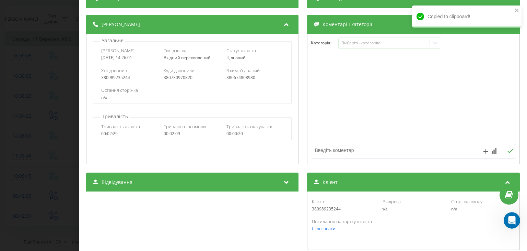  I want to click on span: Сторінка входу, so click(467, 201).